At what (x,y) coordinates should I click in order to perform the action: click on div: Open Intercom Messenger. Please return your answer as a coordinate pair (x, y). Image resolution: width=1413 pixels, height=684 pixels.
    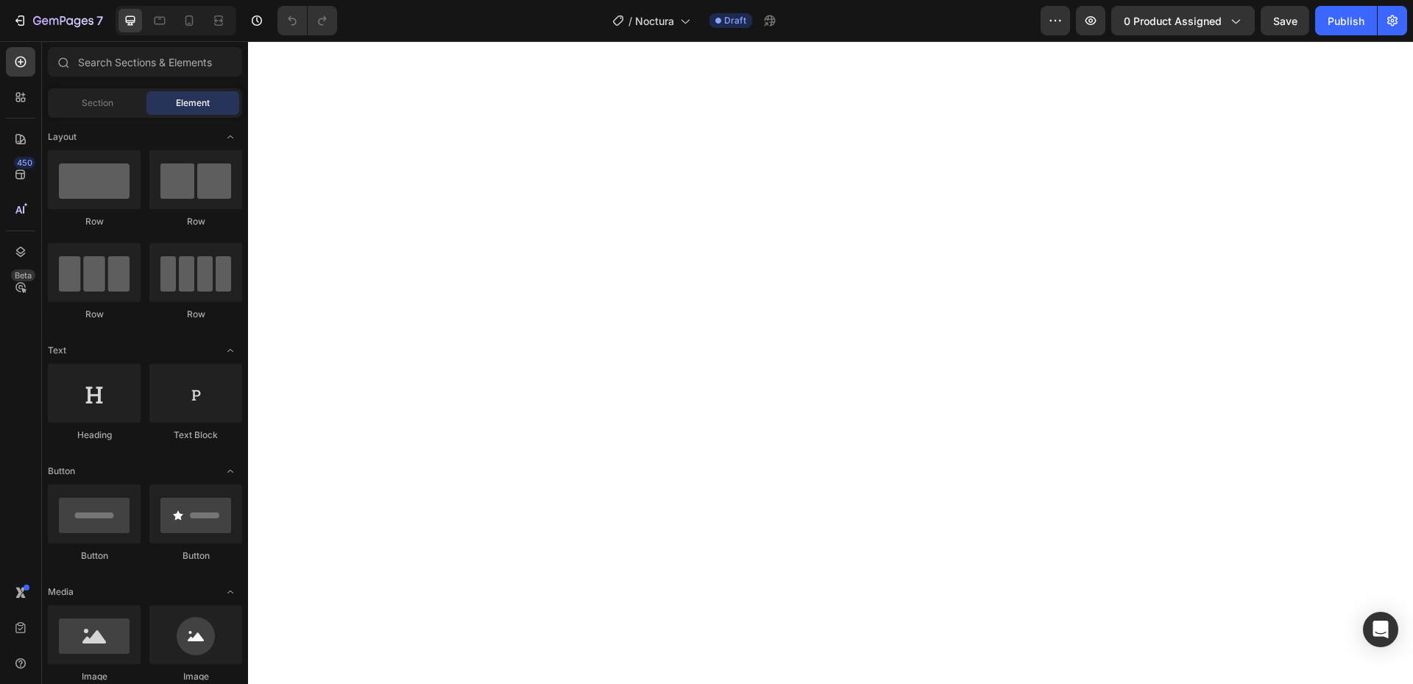
    Looking at the image, I should click on (1381, 629).